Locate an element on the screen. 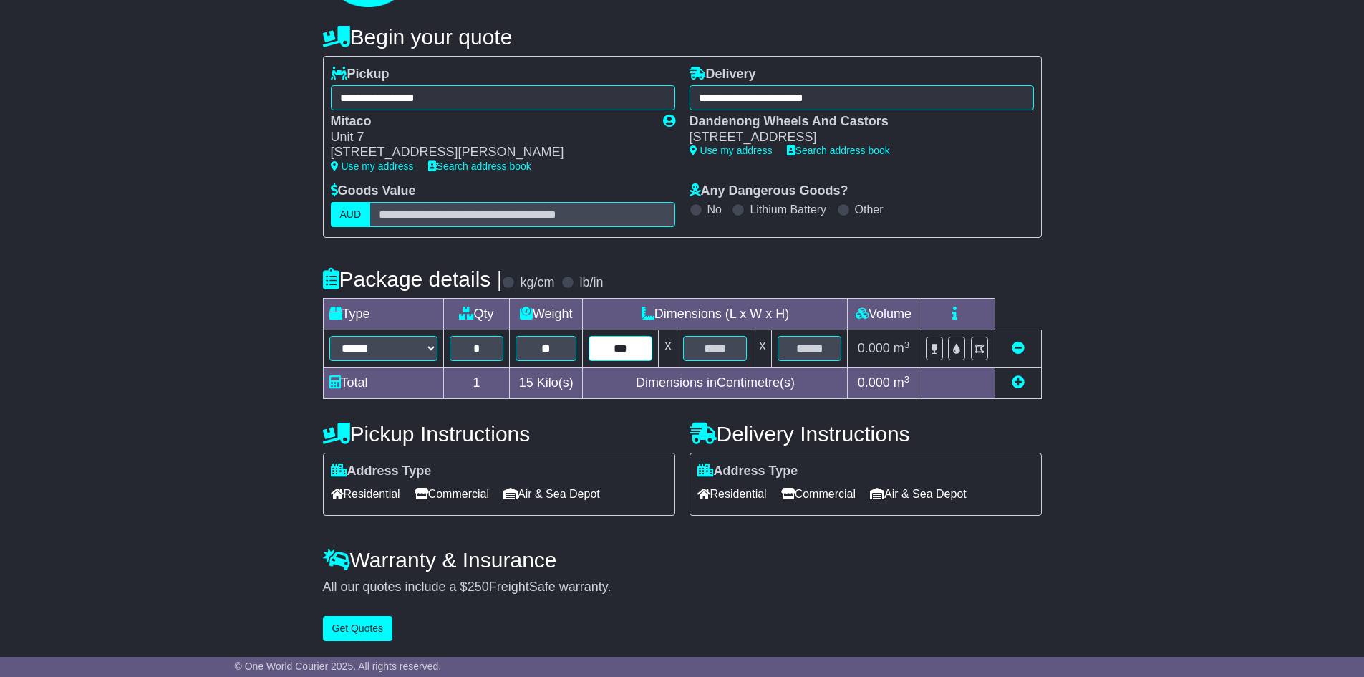 The image size is (1364, 677). td: Dimensions in Centimetre(s) is located at coordinates (715, 383).